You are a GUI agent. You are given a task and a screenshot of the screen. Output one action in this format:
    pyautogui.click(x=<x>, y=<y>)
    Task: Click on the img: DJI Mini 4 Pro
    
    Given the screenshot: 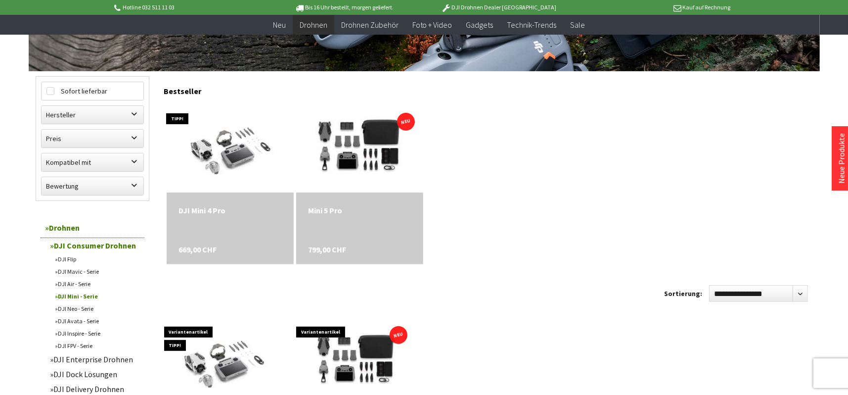 What is the action you would take?
    pyautogui.click(x=230, y=148)
    